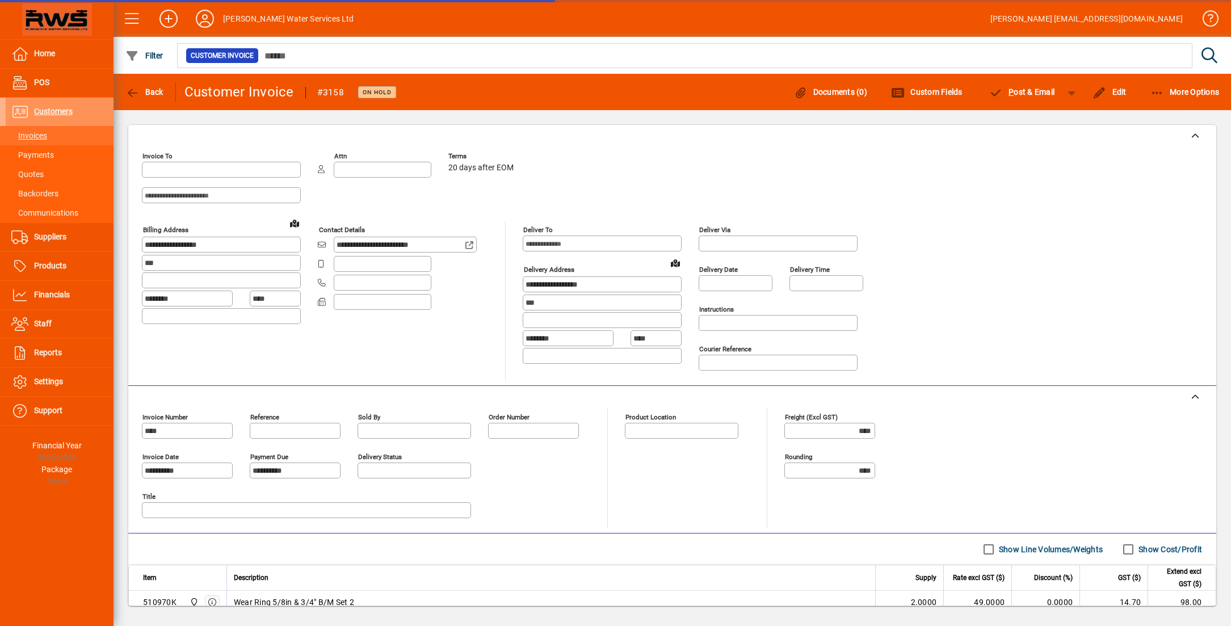 This screenshot has width=1231, height=626. I want to click on span: Documents (0), so click(830, 92).